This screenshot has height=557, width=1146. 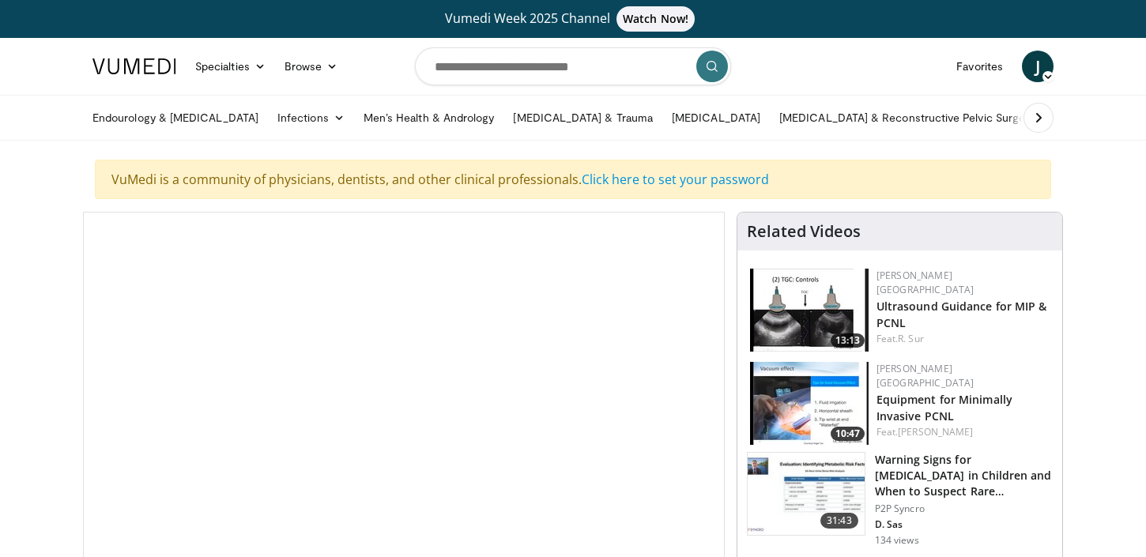 I want to click on a: Equipment for Minimally Invasive PCNL, so click(x=944, y=408).